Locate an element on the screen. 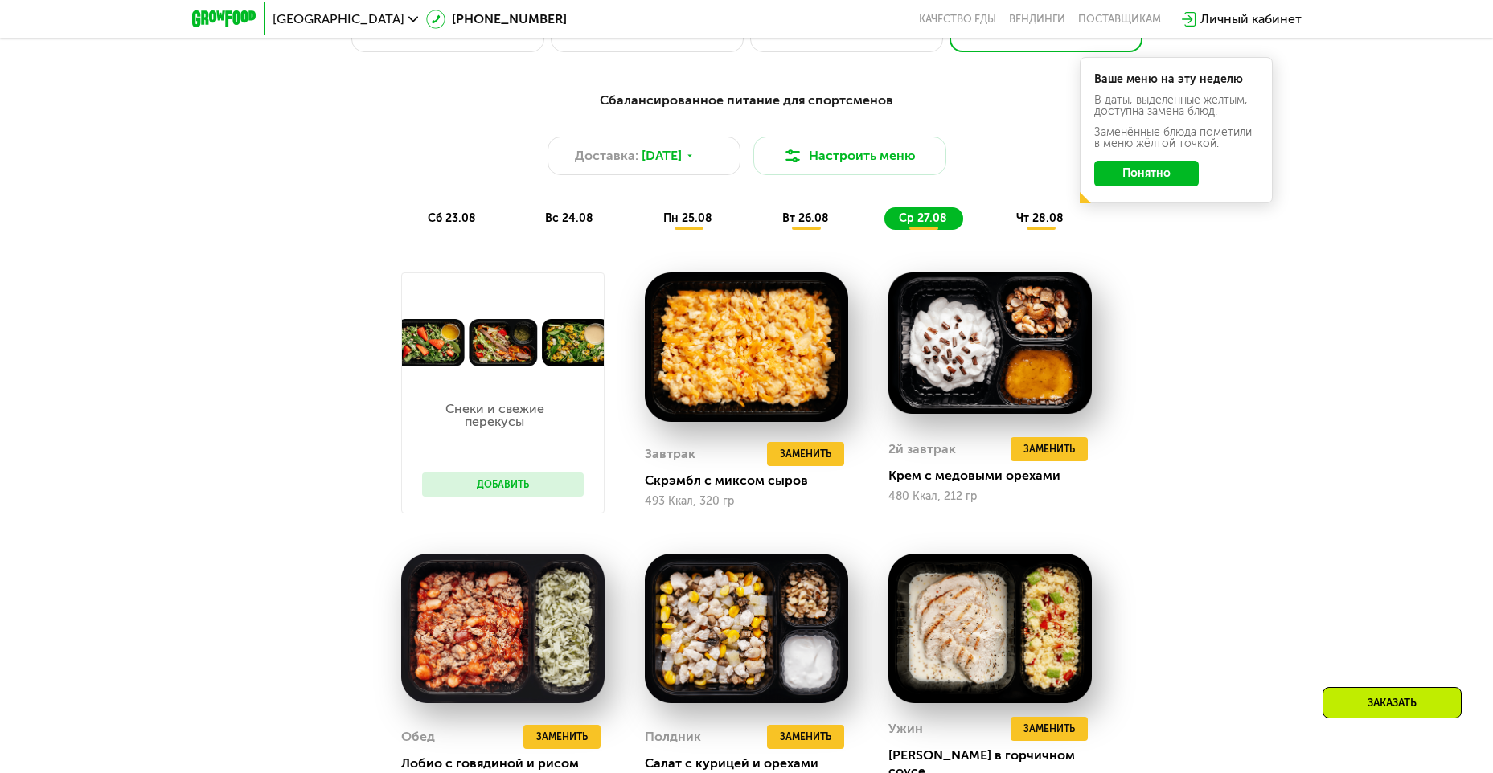  div: Сбалансированное питание для спортсменов is located at coordinates (747, 101).